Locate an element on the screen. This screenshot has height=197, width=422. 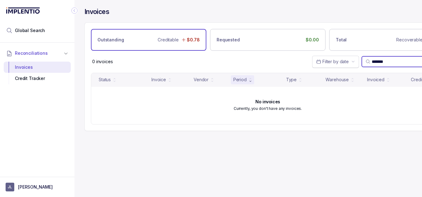
p: $0.00 is located at coordinates (312, 40).